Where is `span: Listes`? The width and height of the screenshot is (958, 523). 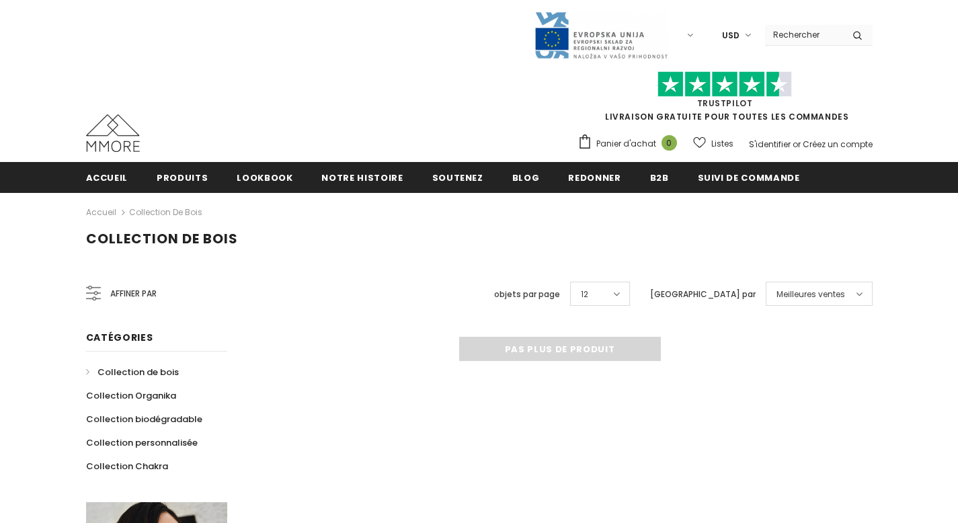 span: Listes is located at coordinates (722, 144).